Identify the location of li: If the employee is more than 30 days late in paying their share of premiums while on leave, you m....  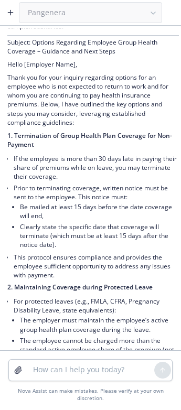
(96, 167).